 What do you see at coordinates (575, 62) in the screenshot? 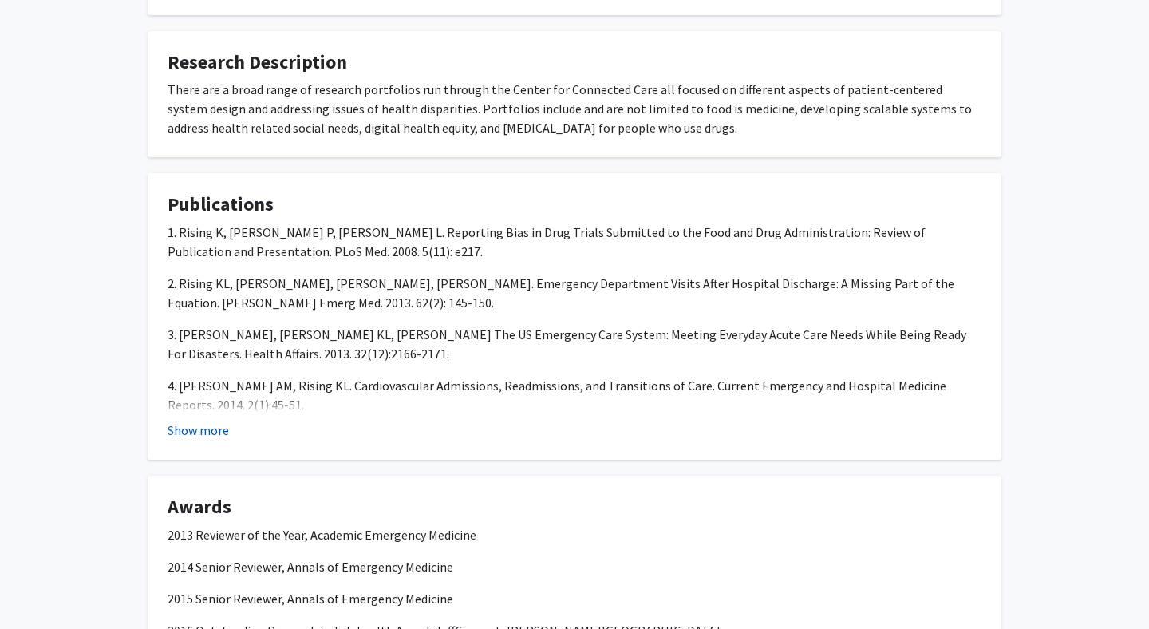
I see `h4: Research Description` at bounding box center [575, 62].